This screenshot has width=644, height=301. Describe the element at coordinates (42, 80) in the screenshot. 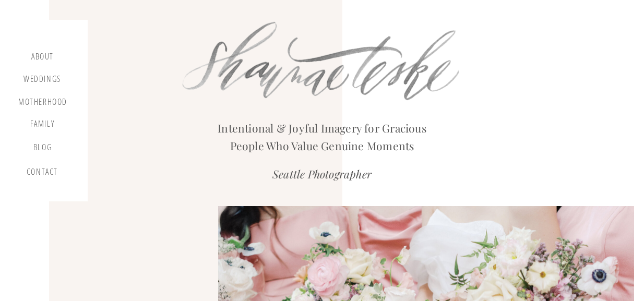

I see `div: Weddings` at that location.